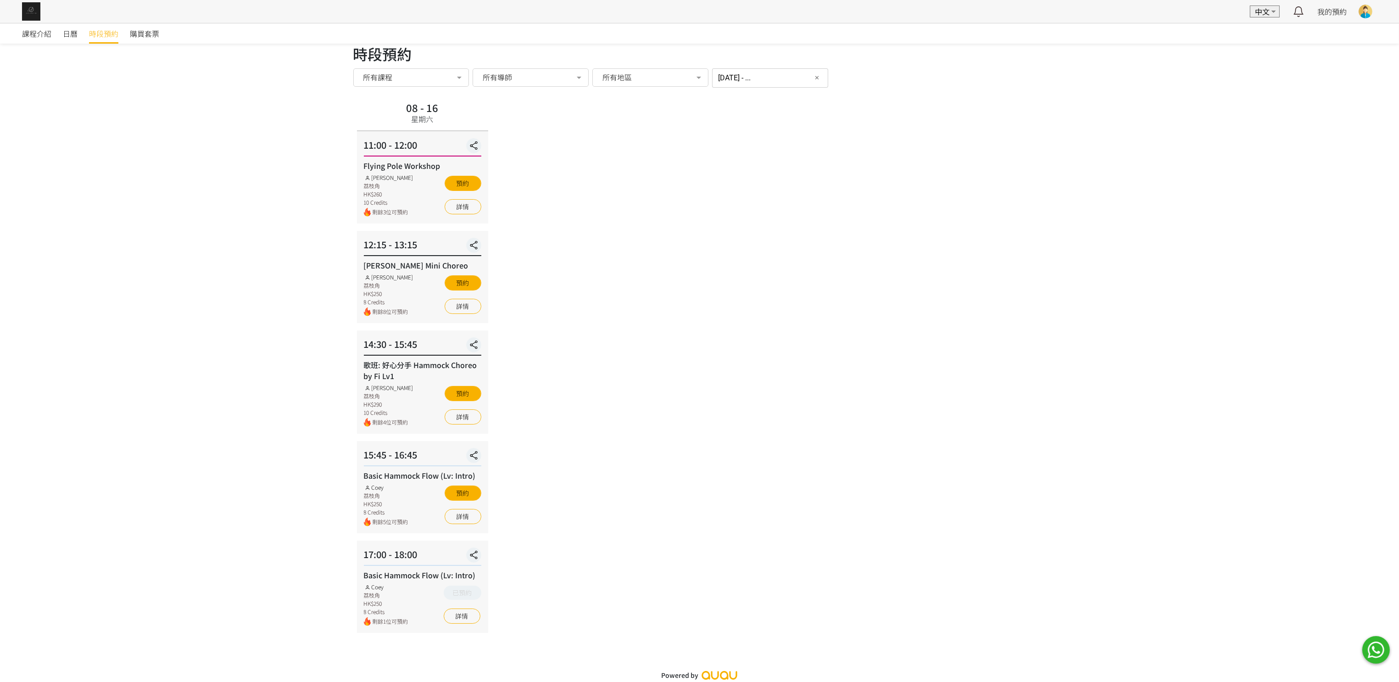  What do you see at coordinates (423, 457) in the screenshot?
I see `div: 15:45 - 16:45` at bounding box center [423, 457].